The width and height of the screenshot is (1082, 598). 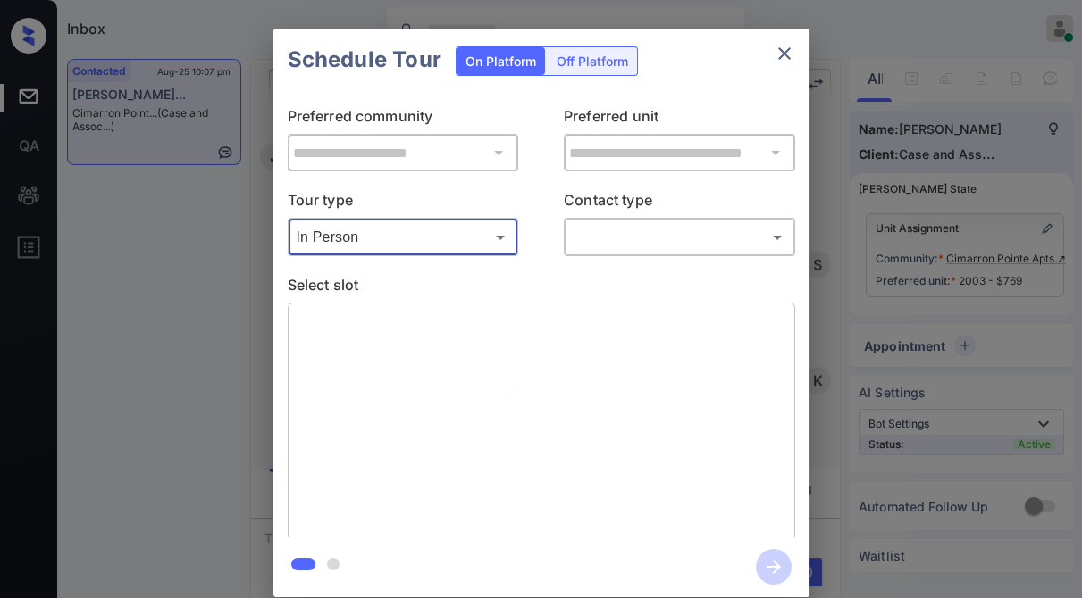 I want to click on p: Preferred unit, so click(x=679, y=120).